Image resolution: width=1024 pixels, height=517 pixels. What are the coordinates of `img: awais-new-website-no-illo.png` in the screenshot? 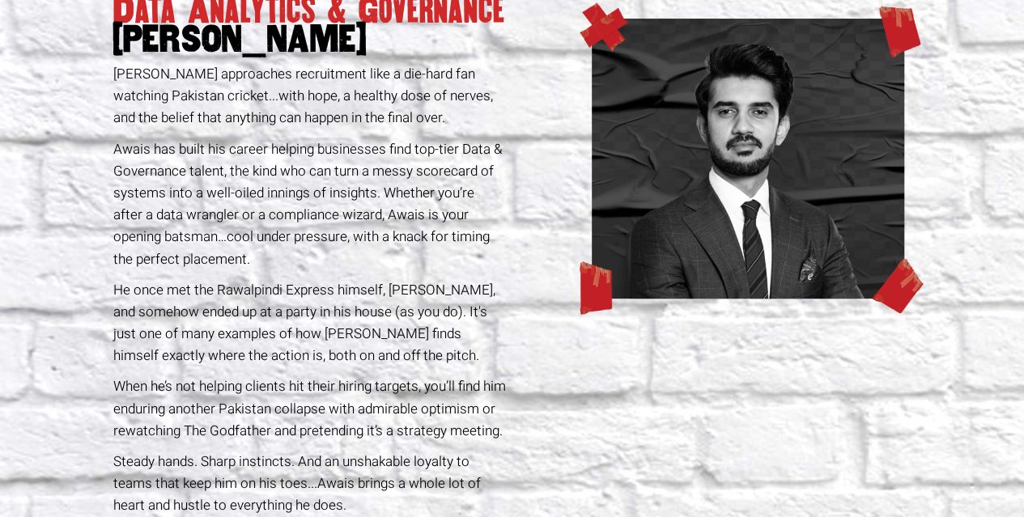 It's located at (748, 159).